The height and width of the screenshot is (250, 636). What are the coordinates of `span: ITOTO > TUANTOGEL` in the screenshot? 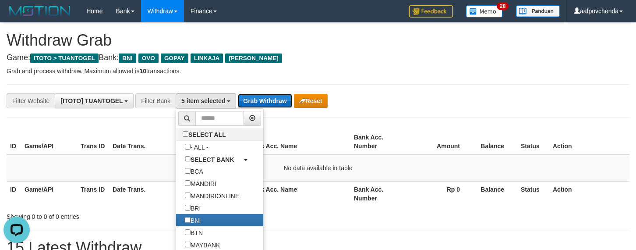 It's located at (64, 58).